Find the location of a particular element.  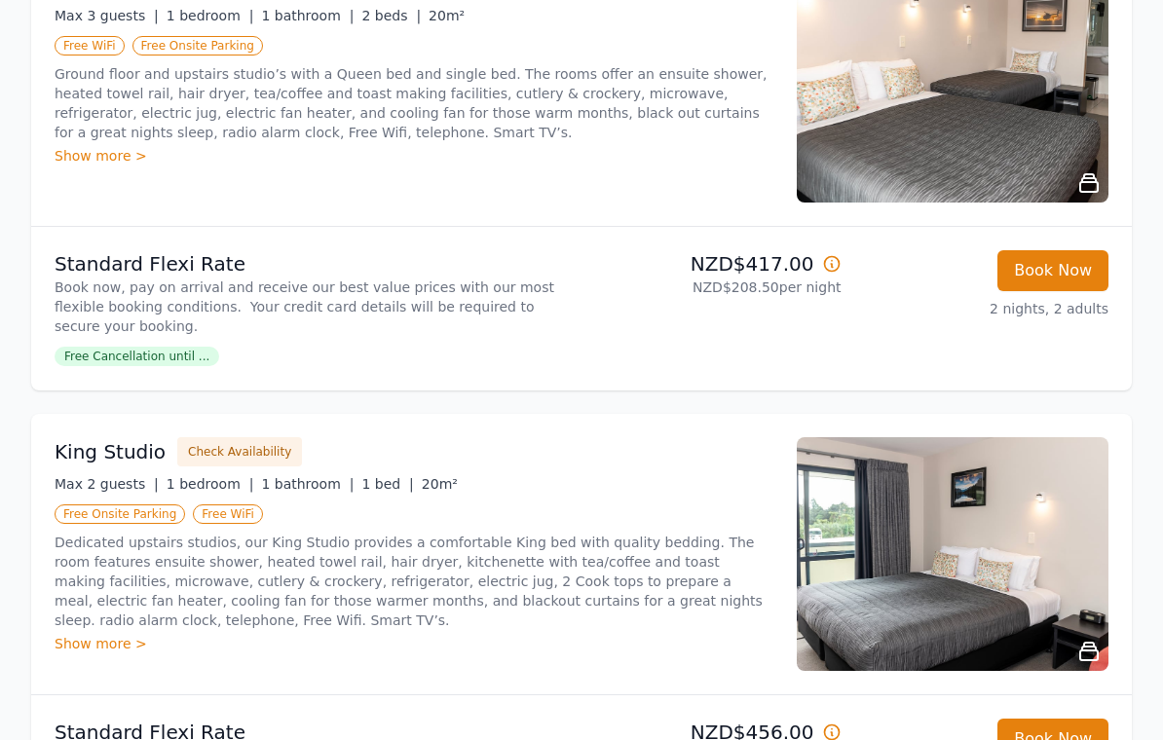

h3: King Studio is located at coordinates (110, 453).